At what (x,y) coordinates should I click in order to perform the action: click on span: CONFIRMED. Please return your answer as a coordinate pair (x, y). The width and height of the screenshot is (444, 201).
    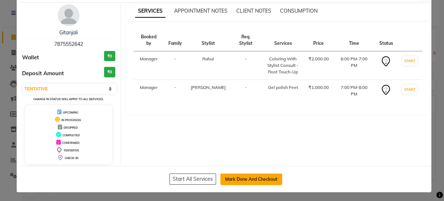
    Looking at the image, I should click on (71, 143).